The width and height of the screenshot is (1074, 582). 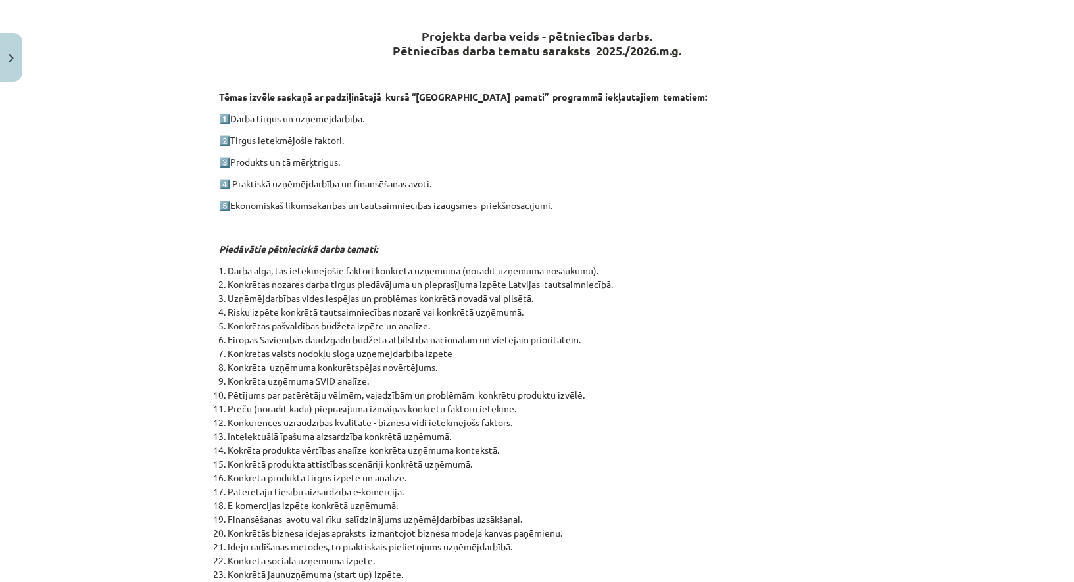 What do you see at coordinates (541, 381) in the screenshot?
I see `li: Konkrēta uzņēmuma SVID analīze.` at bounding box center [541, 381].